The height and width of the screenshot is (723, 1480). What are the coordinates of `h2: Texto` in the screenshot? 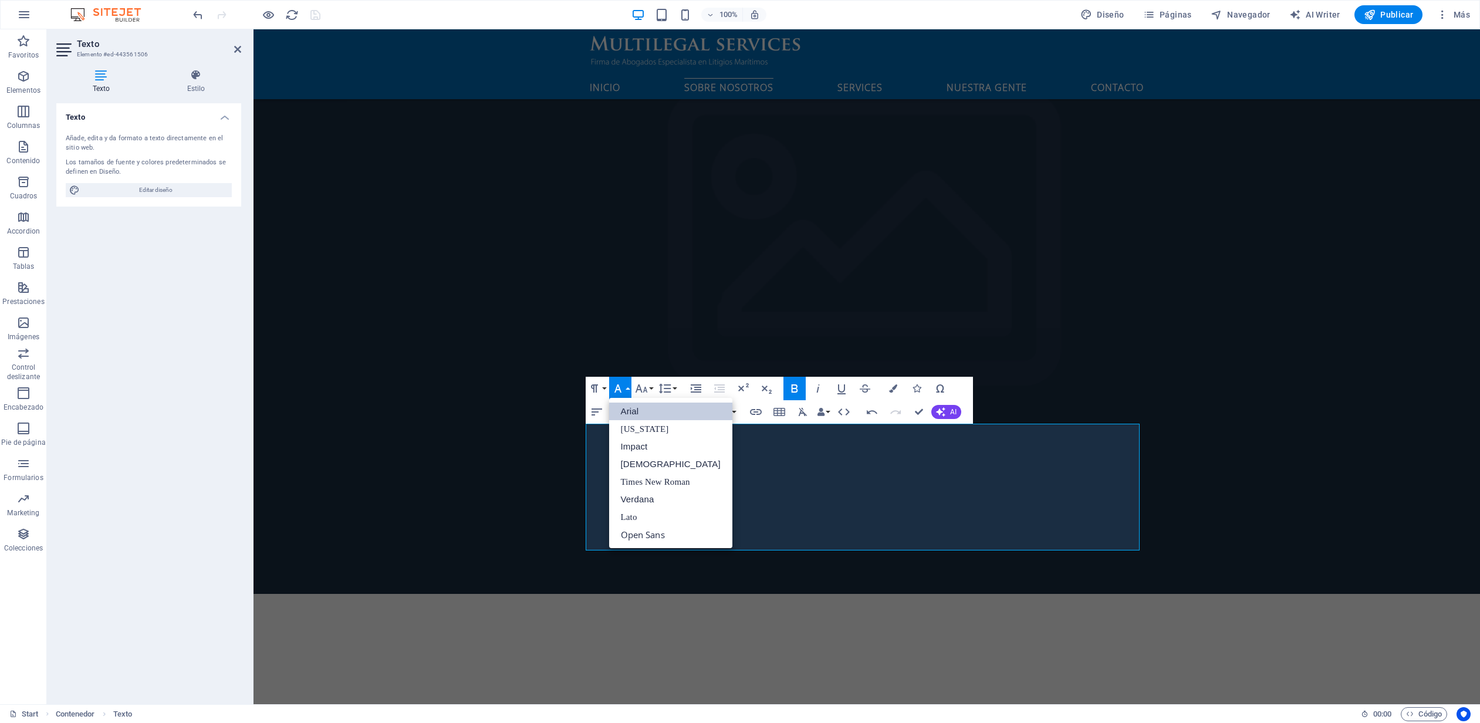 It's located at (159, 44).